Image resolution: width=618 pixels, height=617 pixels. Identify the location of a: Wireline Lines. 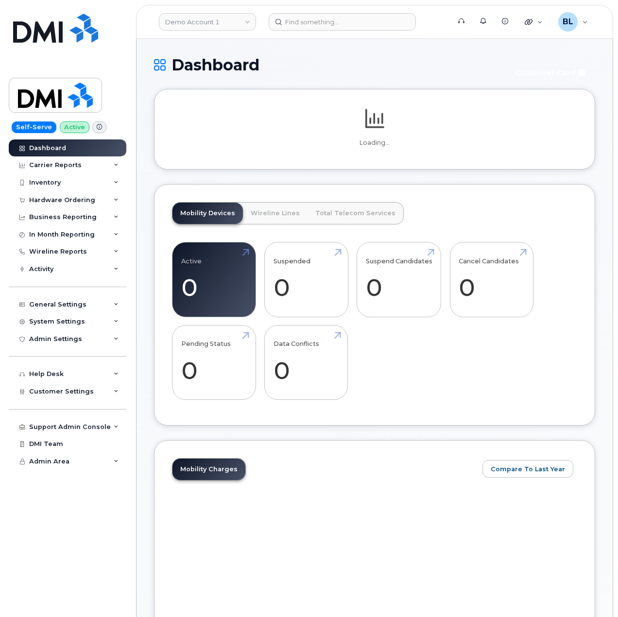
(275, 213).